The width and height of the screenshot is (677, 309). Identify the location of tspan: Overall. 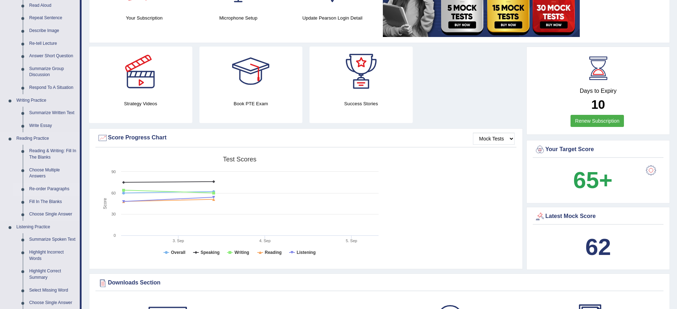
(178, 253).